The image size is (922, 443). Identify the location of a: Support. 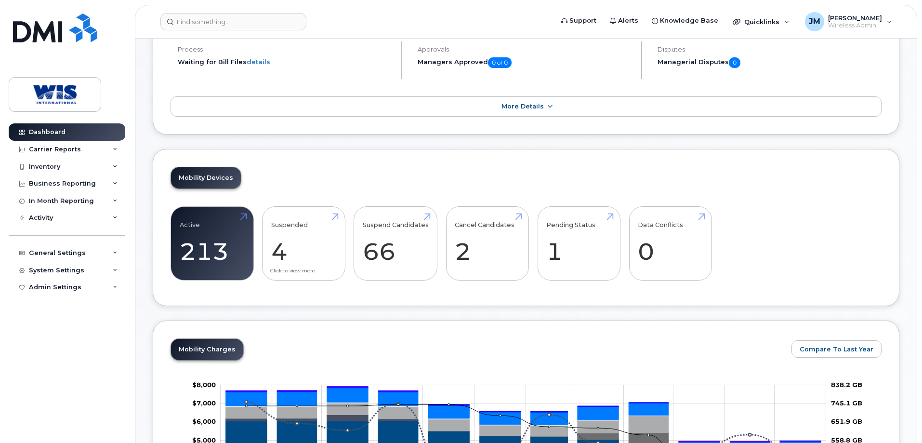
(578, 21).